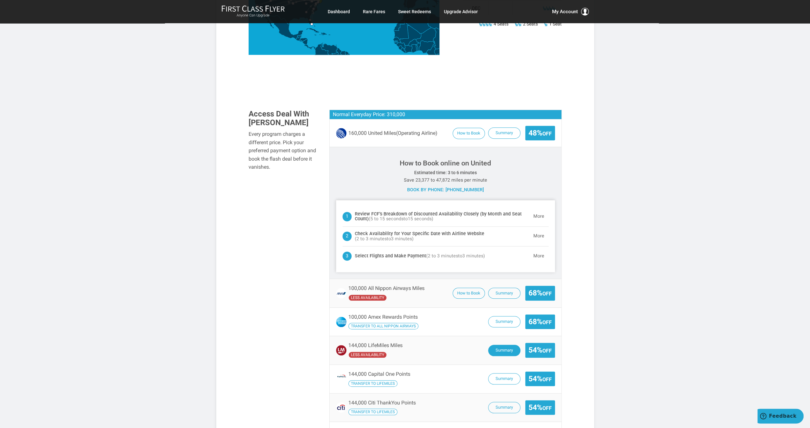 The height and width of the screenshot is (428, 810). What do you see at coordinates (339, 52) in the screenshot?
I see `path: Guyana` at bounding box center [339, 52].